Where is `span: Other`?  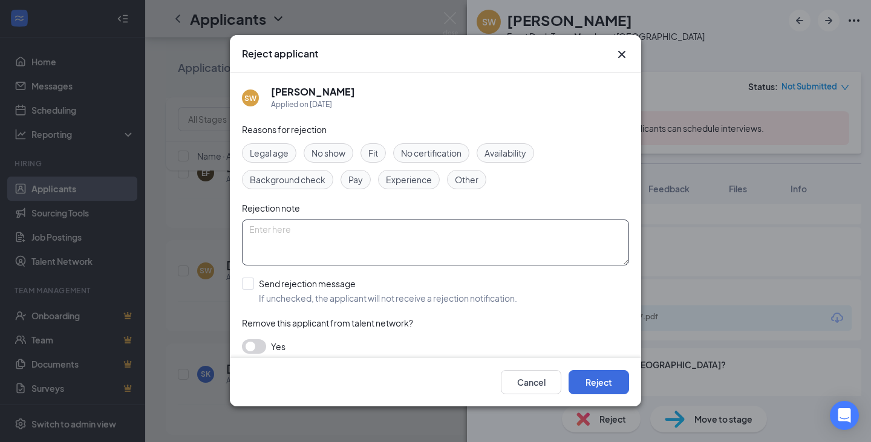
span: Other is located at coordinates (466, 180).